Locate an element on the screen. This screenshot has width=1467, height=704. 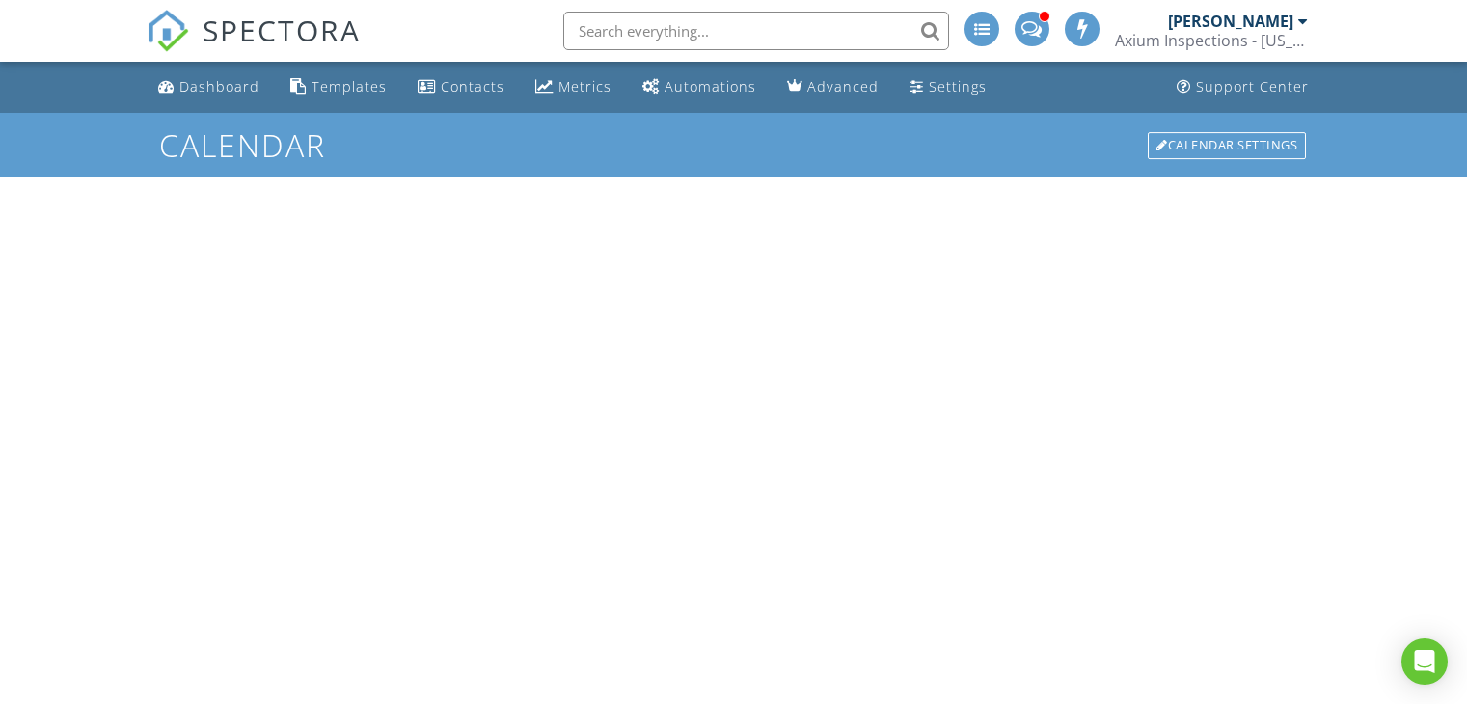
div: Calendar Settings is located at coordinates (1227, 146).